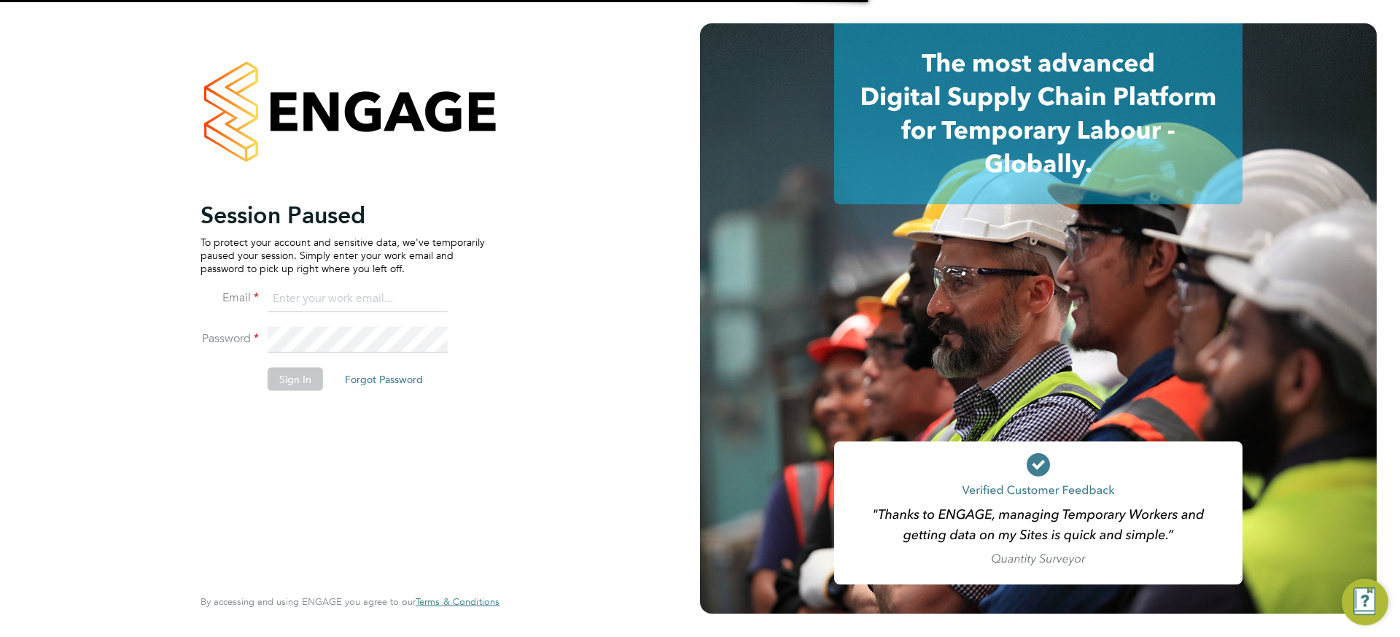 The image size is (1400, 637). What do you see at coordinates (230, 297) in the screenshot?
I see `label: Email` at bounding box center [230, 297].